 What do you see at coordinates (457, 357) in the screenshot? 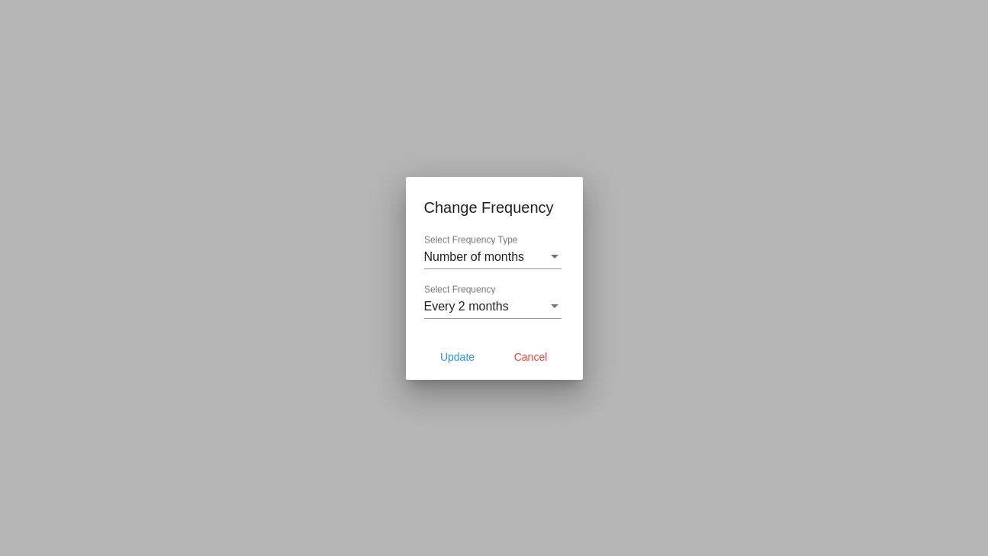
I see `span: Update` at bounding box center [457, 357].